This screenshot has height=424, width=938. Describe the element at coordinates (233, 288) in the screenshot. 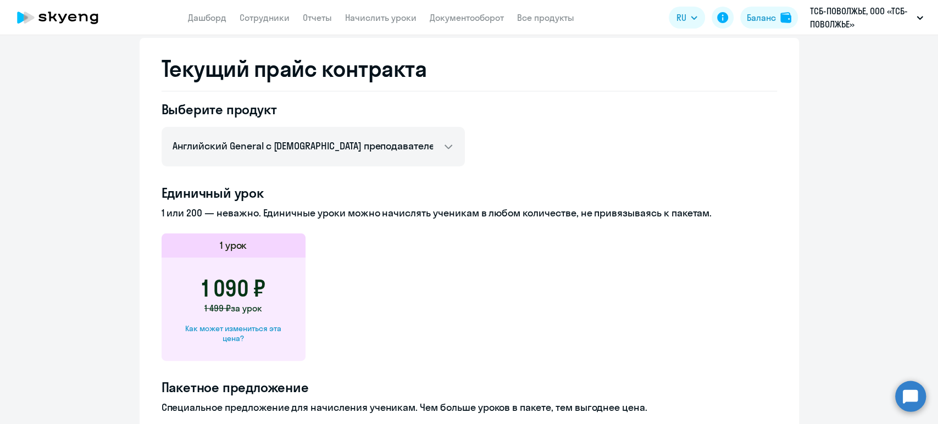

I see `h3: 1 090 ₽` at that location.